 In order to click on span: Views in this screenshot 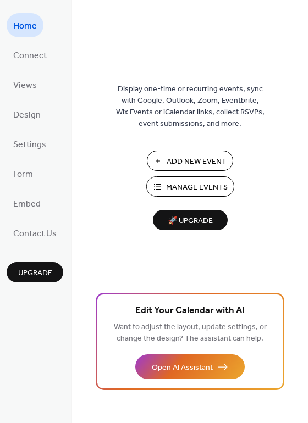, I will do `click(25, 86)`.